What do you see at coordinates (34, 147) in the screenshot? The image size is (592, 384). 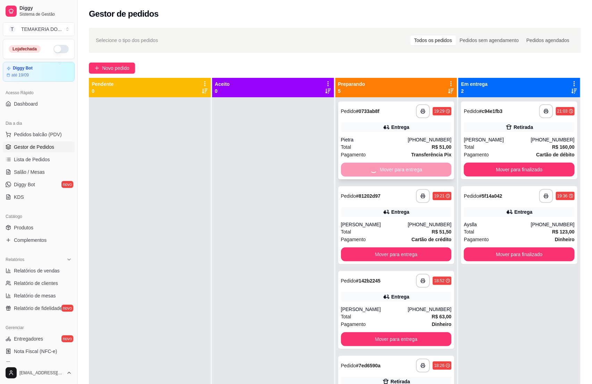 I see `span: Gestor de Pedidos` at bounding box center [34, 147].